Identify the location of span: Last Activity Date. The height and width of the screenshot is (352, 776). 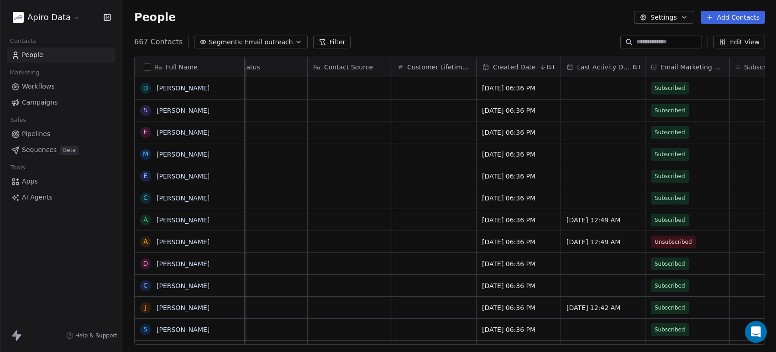
(604, 67).